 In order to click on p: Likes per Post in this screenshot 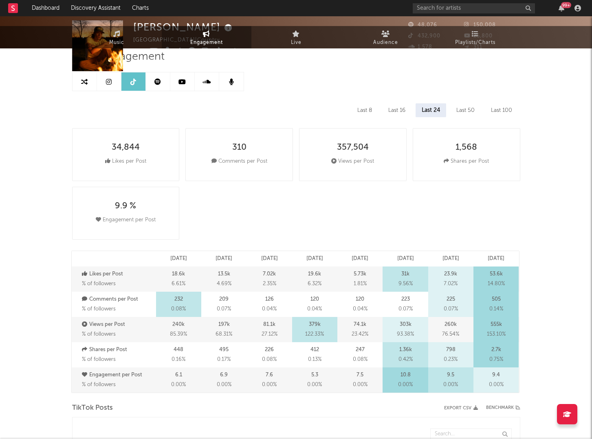, I will do `click(118, 274)`.